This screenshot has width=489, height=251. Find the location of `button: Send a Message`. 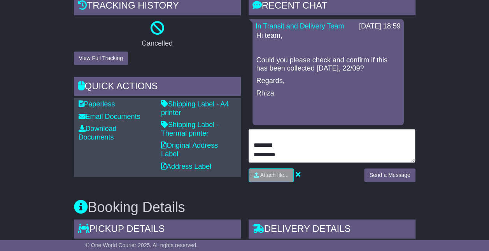

button: Send a Message is located at coordinates (390, 175).